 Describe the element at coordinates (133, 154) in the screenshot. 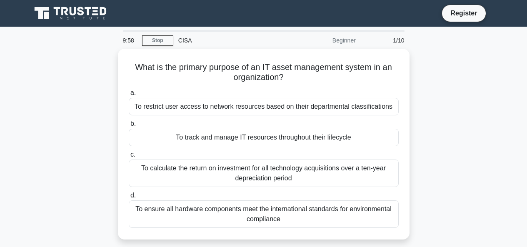

I see `span: c.` at that location.